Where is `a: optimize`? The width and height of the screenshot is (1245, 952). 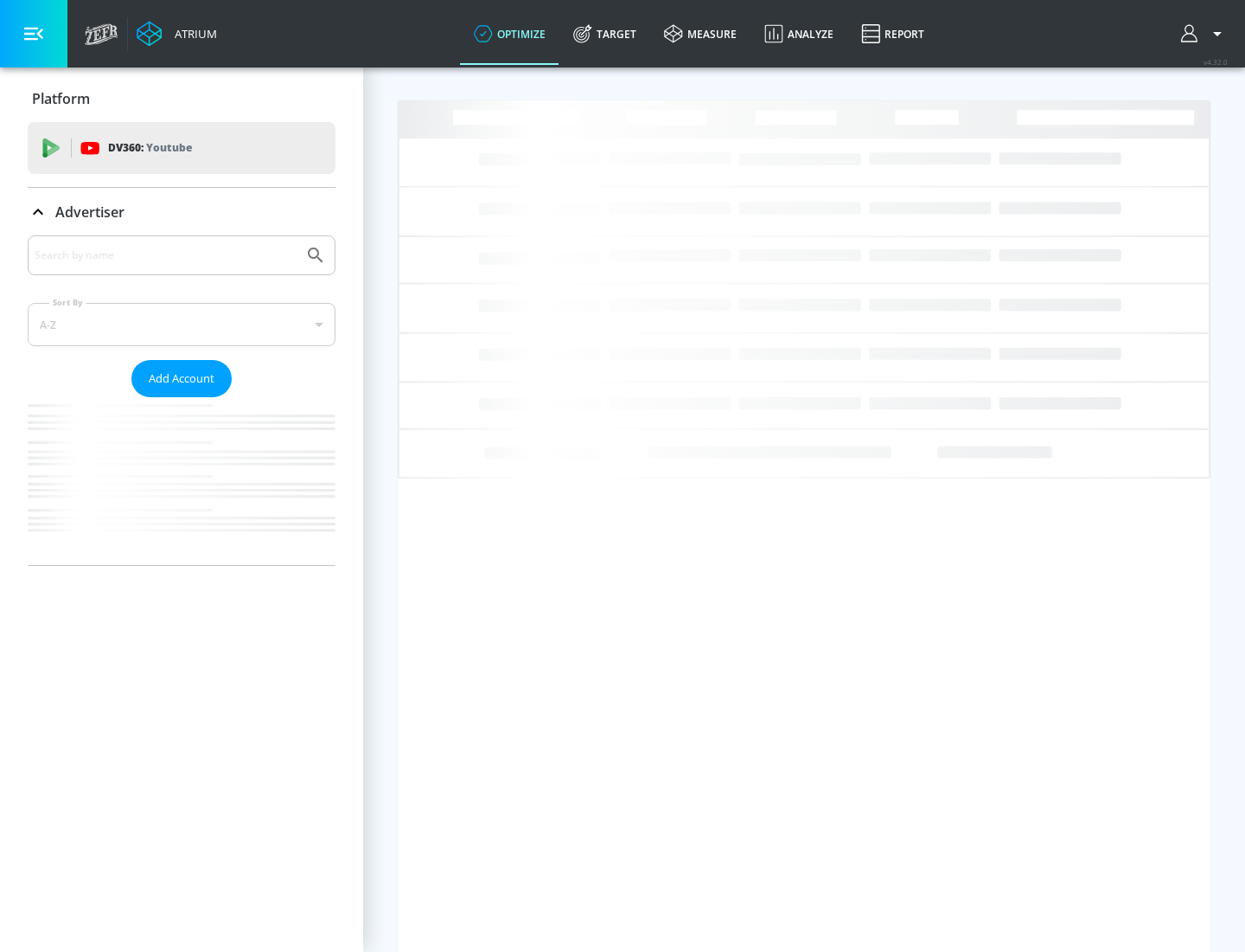 a: optimize is located at coordinates (509, 34).